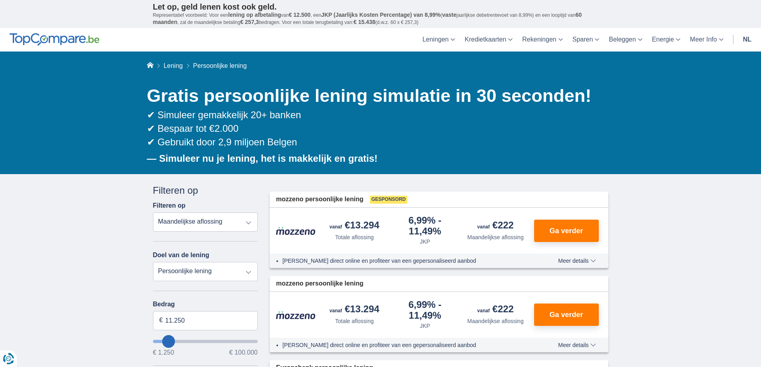 The height and width of the screenshot is (367, 761). What do you see at coordinates (263, 158) in the screenshot?
I see `b: — Simuleer nu je lening, het is makkelijk en gratis!` at bounding box center [263, 158].